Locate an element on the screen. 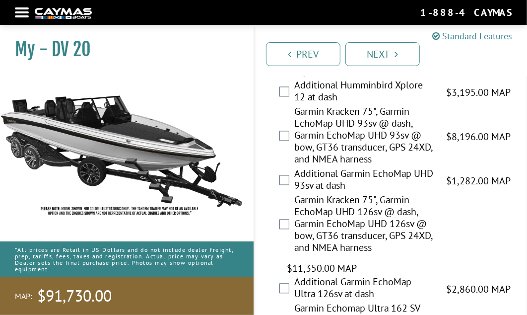 This screenshot has width=527, height=315. span: $2,860.00 MAP is located at coordinates (478, 289).